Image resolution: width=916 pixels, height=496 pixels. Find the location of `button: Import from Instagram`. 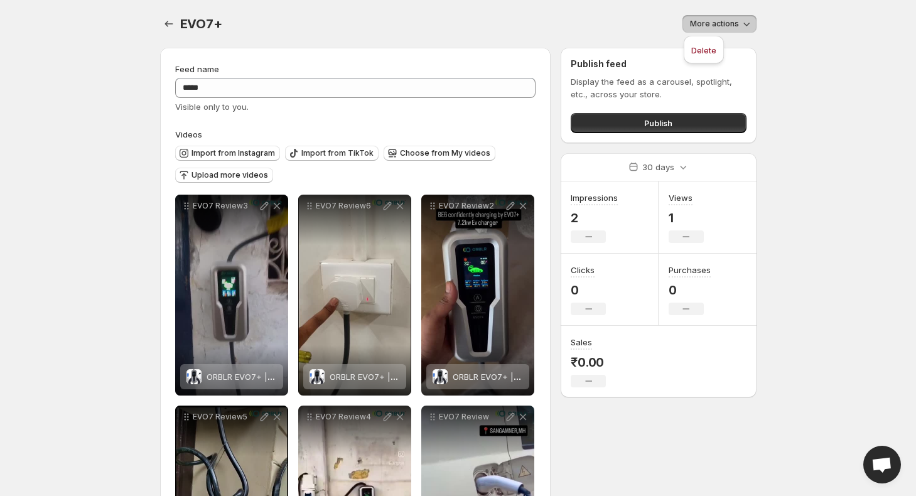

button: Import from Instagram is located at coordinates (227, 153).